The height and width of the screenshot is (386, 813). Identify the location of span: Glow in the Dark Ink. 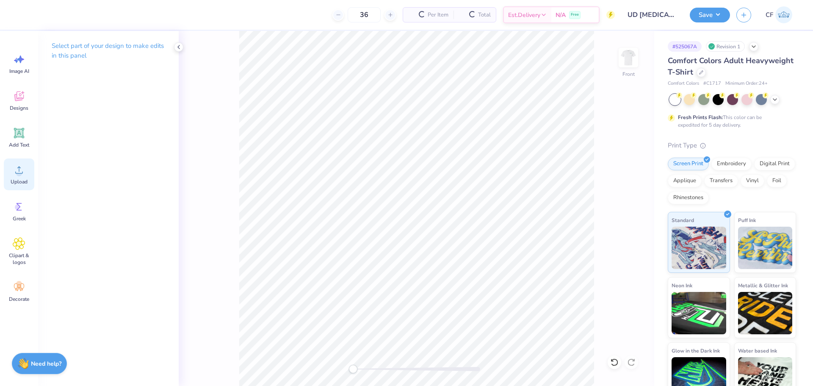
(695, 350).